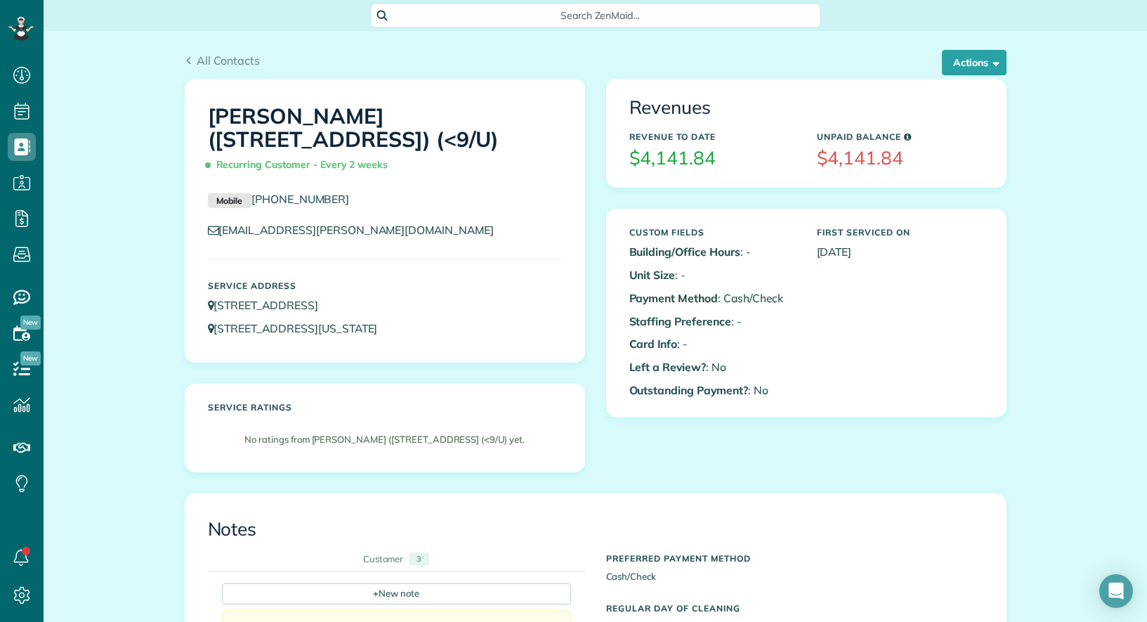 The image size is (1147, 622). I want to click on p: : Cash/Check, so click(712, 298).